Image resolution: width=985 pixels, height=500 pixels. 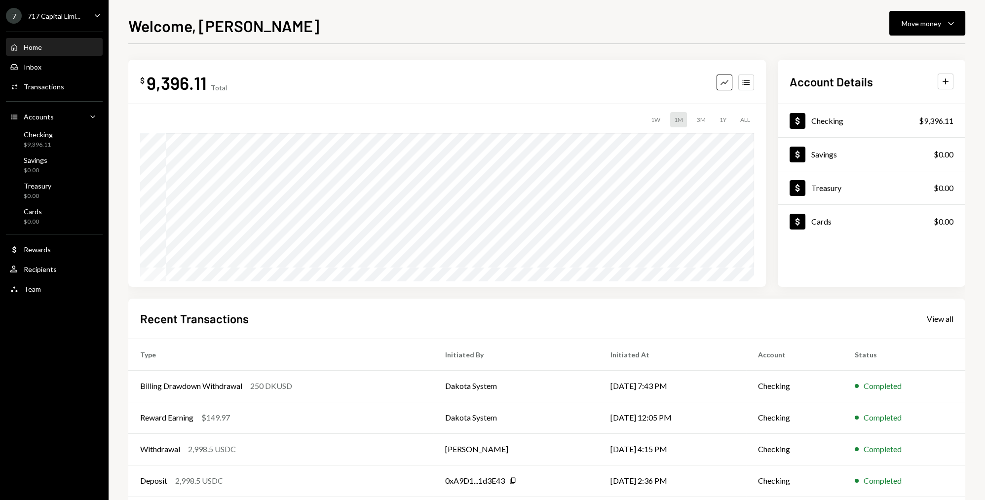 I want to click on th: Type, so click(x=281, y=354).